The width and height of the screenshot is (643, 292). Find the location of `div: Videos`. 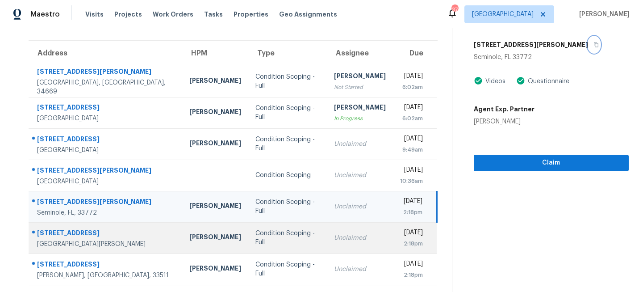

div: Videos is located at coordinates (494, 81).